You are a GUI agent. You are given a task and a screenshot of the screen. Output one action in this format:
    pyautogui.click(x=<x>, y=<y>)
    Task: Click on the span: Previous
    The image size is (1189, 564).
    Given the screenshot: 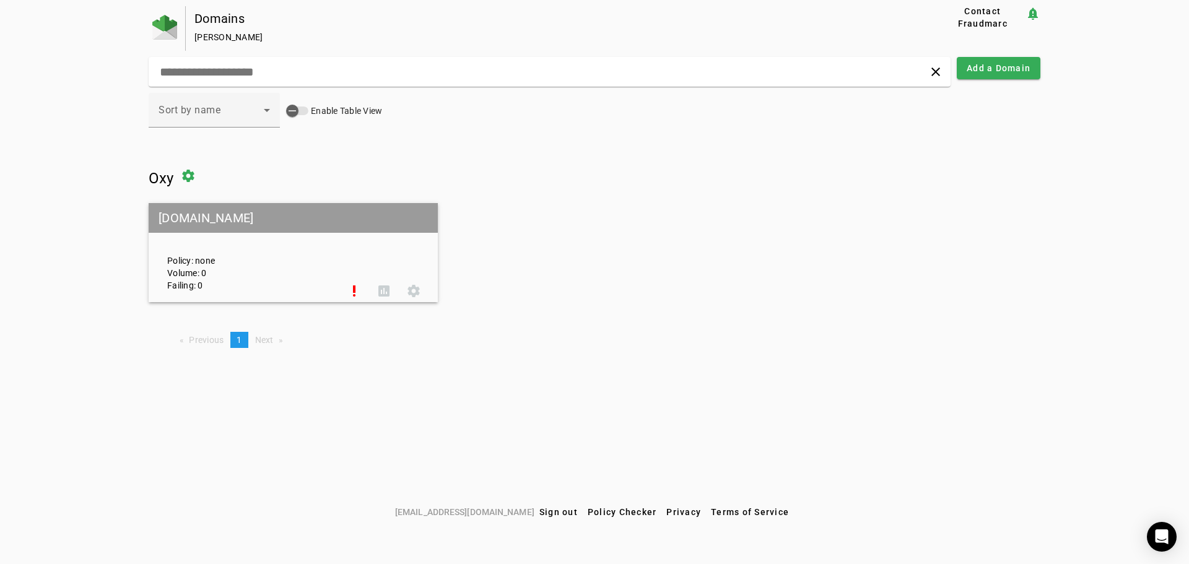 What is the action you would take?
    pyautogui.click(x=206, y=340)
    